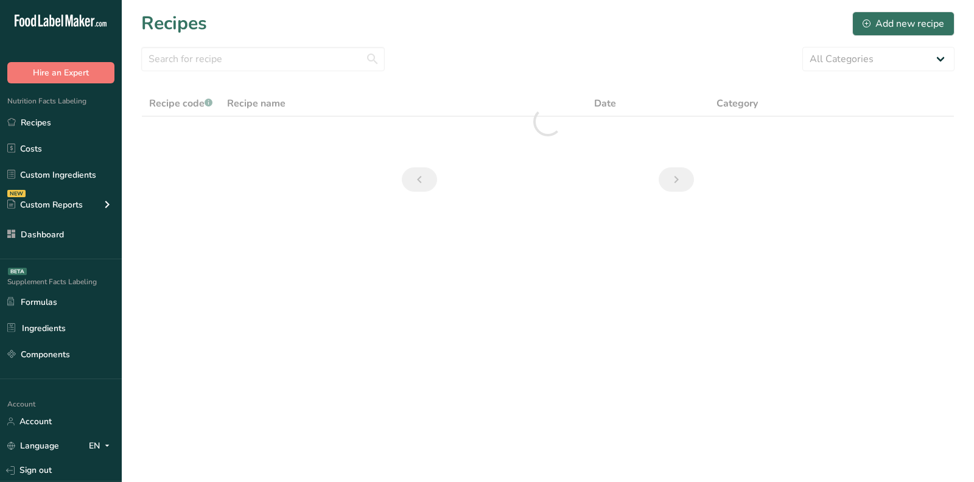  Describe the element at coordinates (61, 72) in the screenshot. I see `button: Hire an Expert` at that location.